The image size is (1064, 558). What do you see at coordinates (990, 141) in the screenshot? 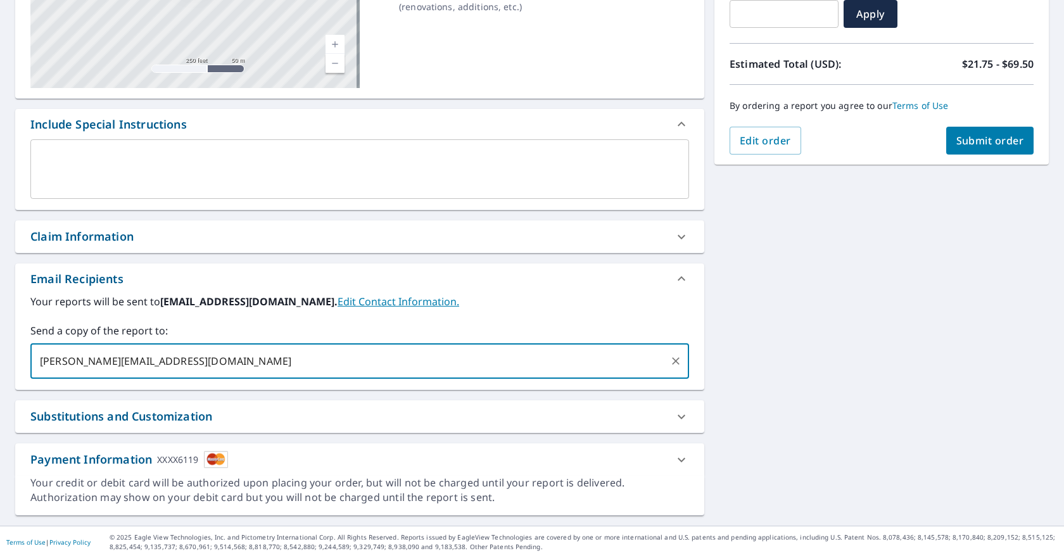
I see `span: Submit order` at bounding box center [990, 141].